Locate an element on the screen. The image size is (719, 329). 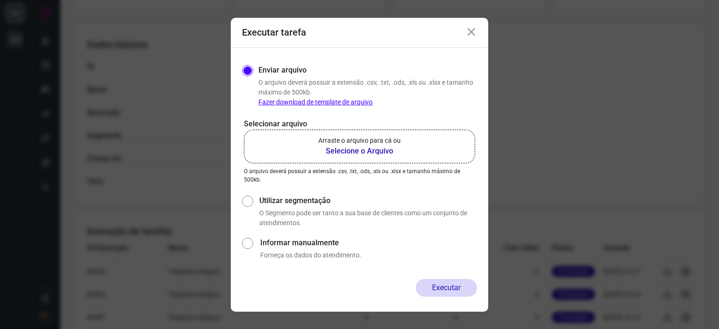
img: website_grey.svg is located at coordinates (19, 28).